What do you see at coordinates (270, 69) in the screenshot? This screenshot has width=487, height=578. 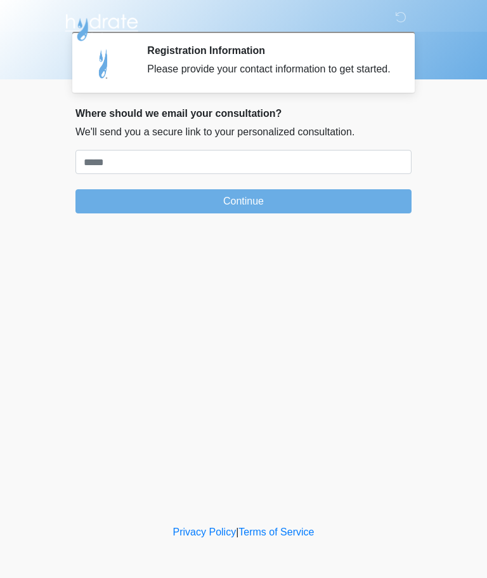 I see `div: Please provide your contact information to get started.` at bounding box center [270, 69].